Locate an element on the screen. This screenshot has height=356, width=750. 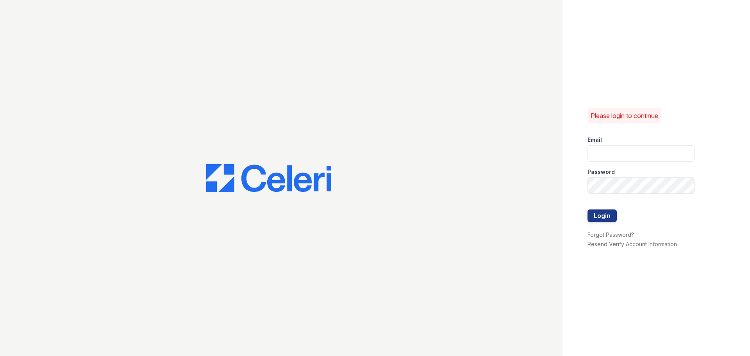
a: Resend Verify Account Information is located at coordinates (632, 244).